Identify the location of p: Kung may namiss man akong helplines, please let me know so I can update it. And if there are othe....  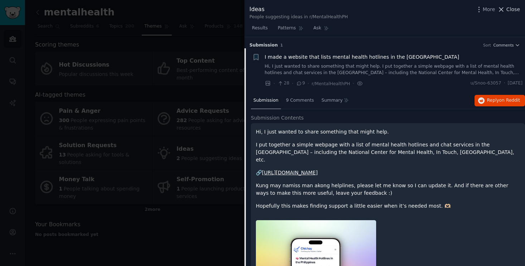
(388, 189).